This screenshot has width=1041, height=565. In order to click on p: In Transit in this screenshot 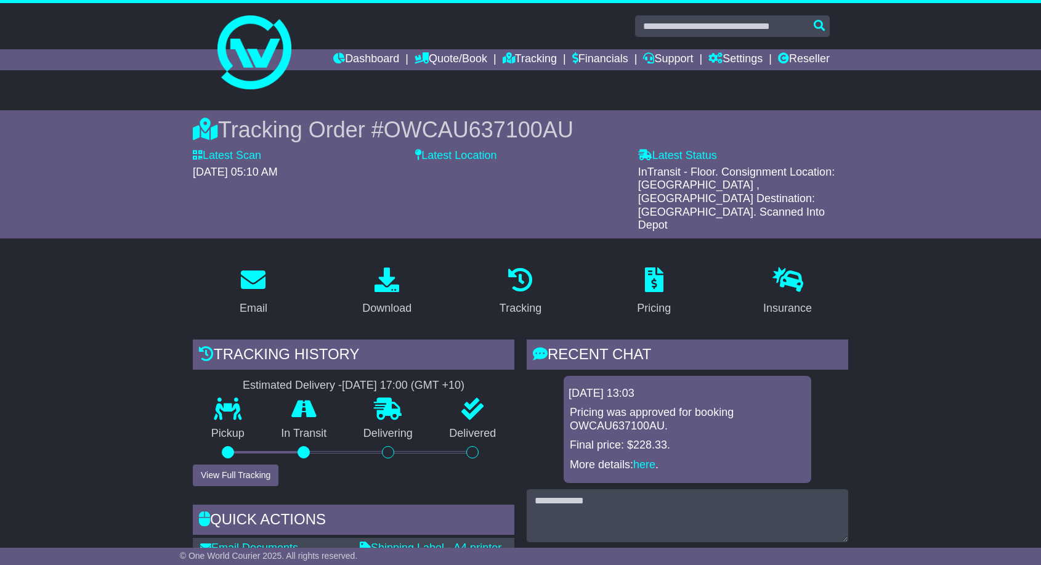, I will do `click(304, 434)`.